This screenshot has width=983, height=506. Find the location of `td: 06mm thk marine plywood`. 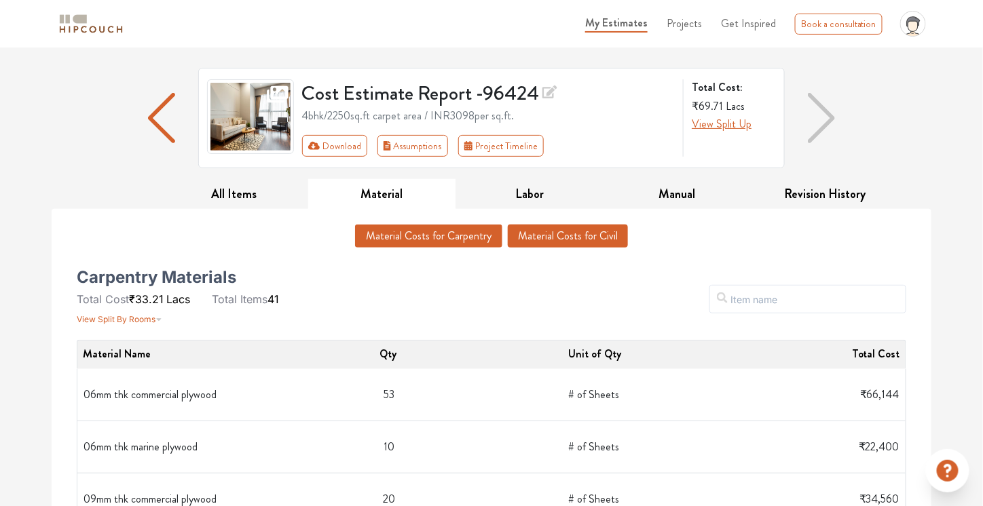

td: 06mm thk marine plywood is located at coordinates (185, 447).